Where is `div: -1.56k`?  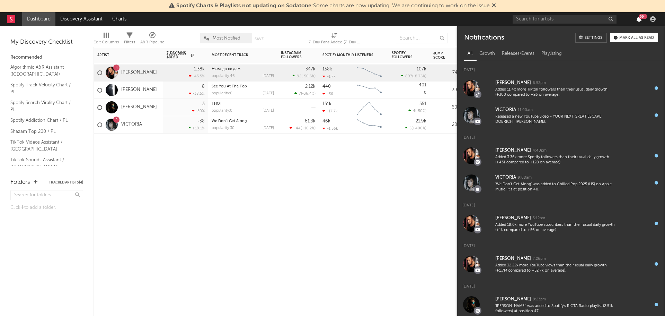 div: -1.56k is located at coordinates (330, 128).